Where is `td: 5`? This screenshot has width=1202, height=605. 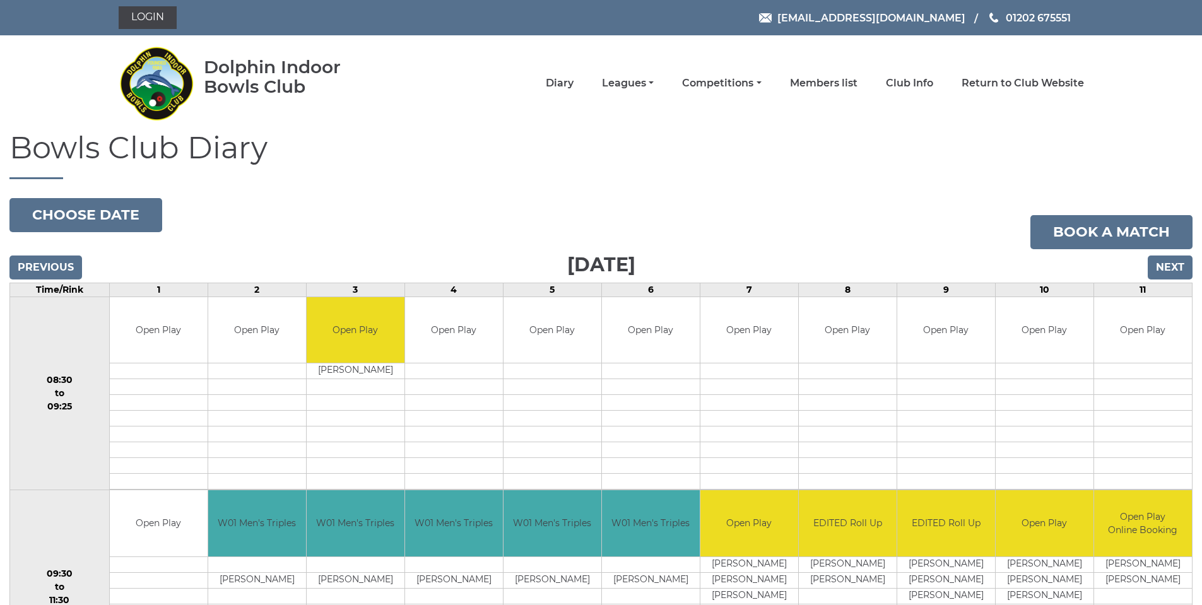 td: 5 is located at coordinates (552, 290).